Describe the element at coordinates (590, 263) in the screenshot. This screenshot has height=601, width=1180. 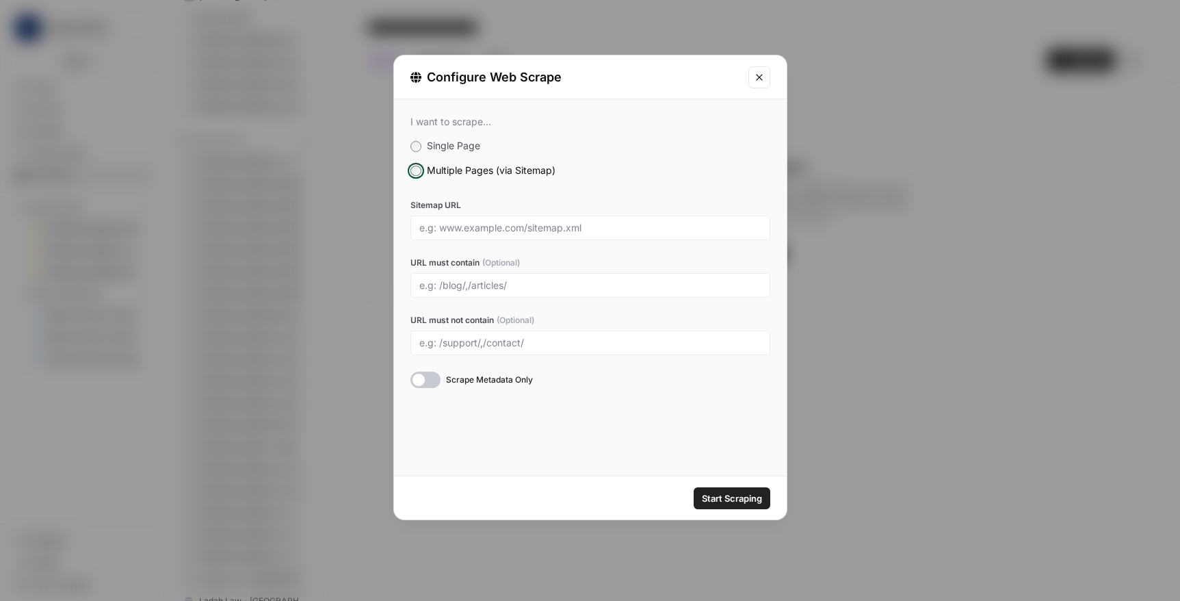
I see `label: URL must contain` at that location.